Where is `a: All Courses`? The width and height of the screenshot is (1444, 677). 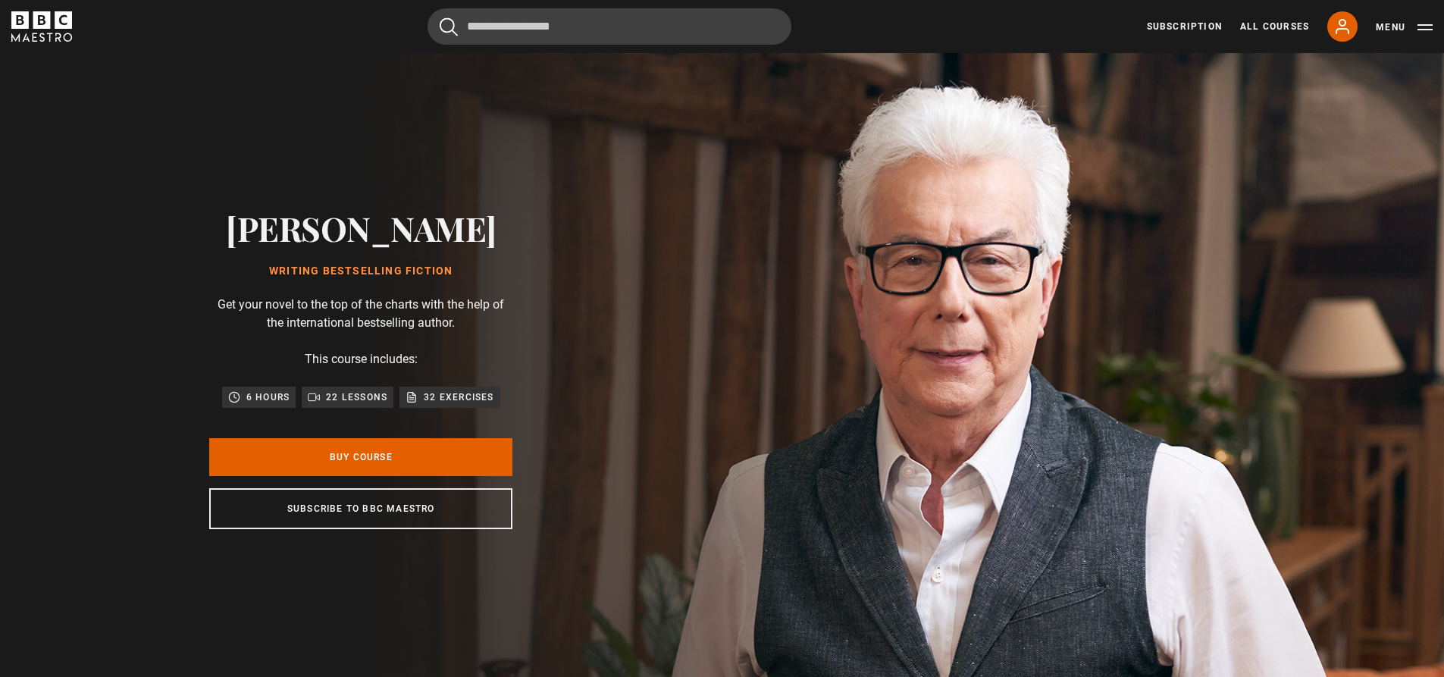 a: All Courses is located at coordinates (1274, 27).